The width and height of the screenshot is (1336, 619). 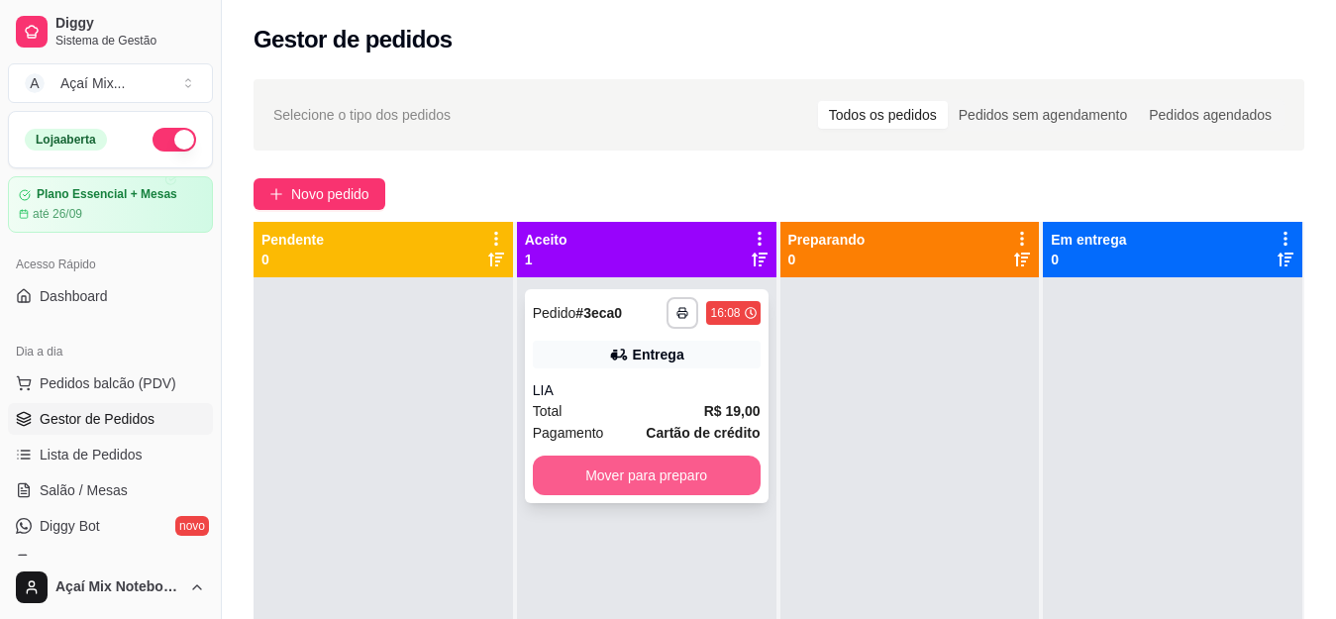 I want to click on div: Entrega, so click(x=659, y=355).